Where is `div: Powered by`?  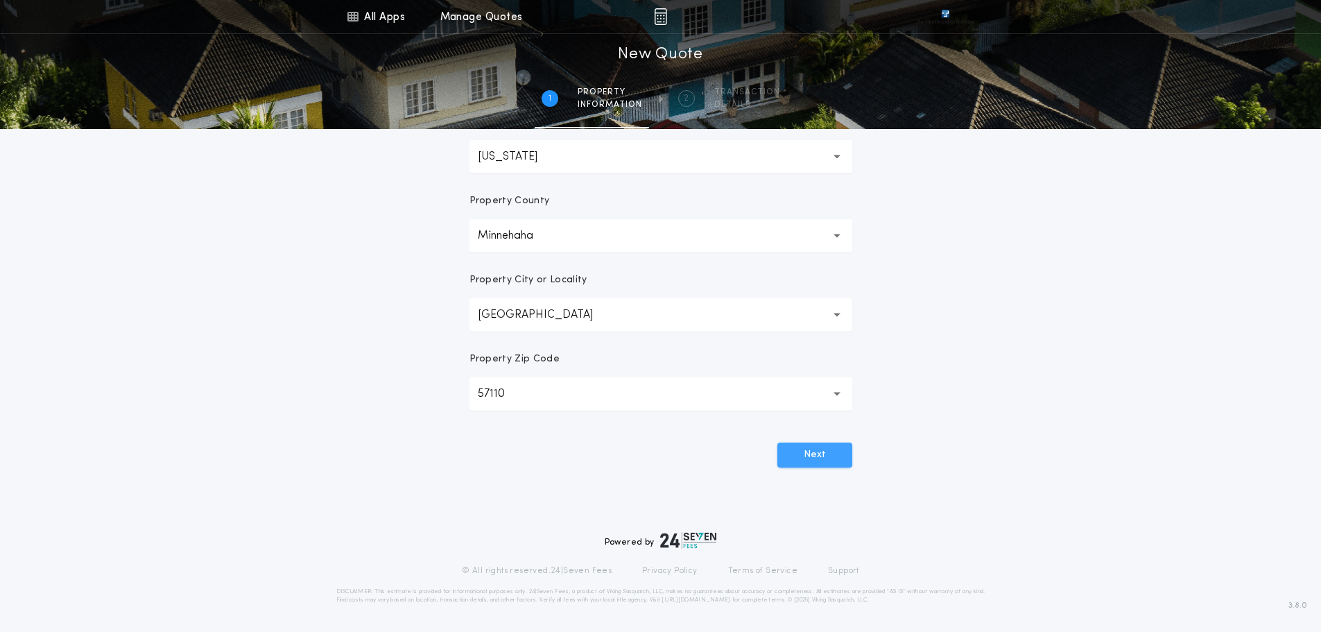 div: Powered by is located at coordinates (661, 540).